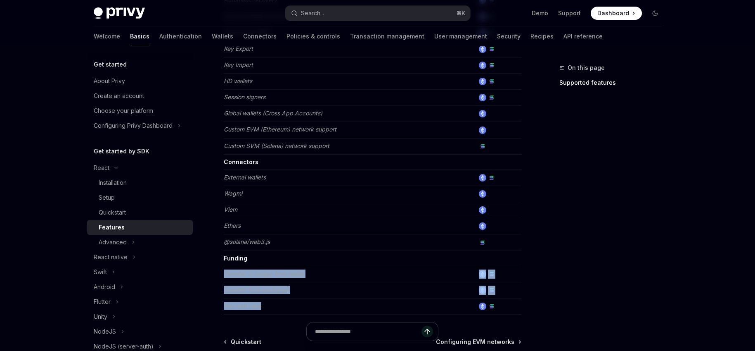 The image size is (755, 351). Describe the element at coordinates (180, 36) in the screenshot. I see `a: Authentication` at that location.